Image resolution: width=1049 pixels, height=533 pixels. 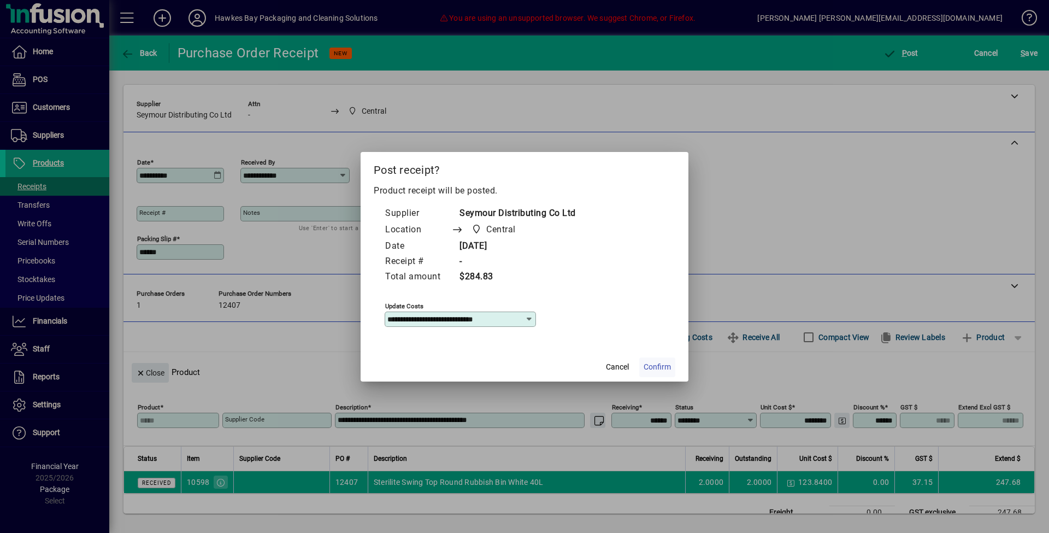 I want to click on td: Total amount, so click(x=418, y=277).